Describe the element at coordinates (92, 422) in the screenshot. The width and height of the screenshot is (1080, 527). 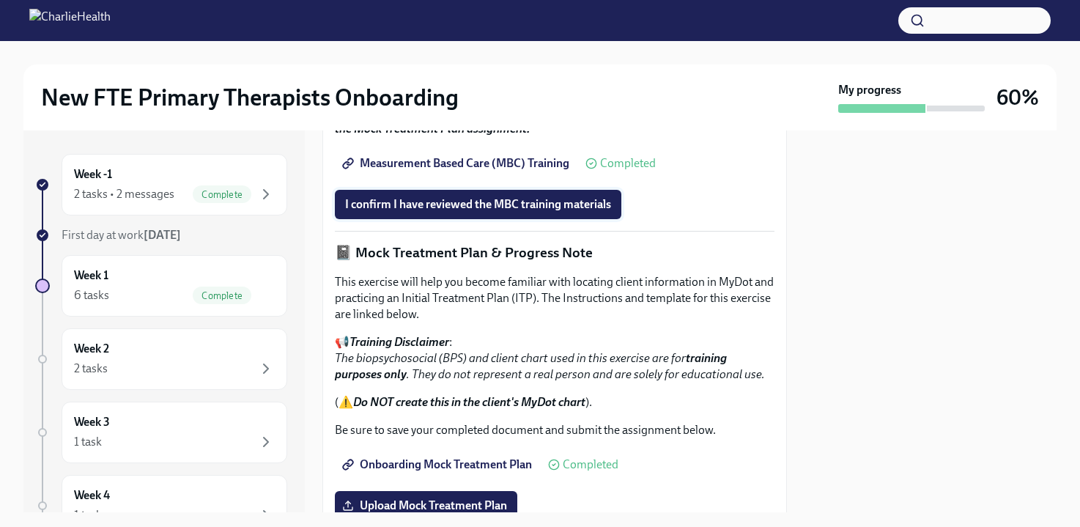
I see `h6: Week 3` at that location.